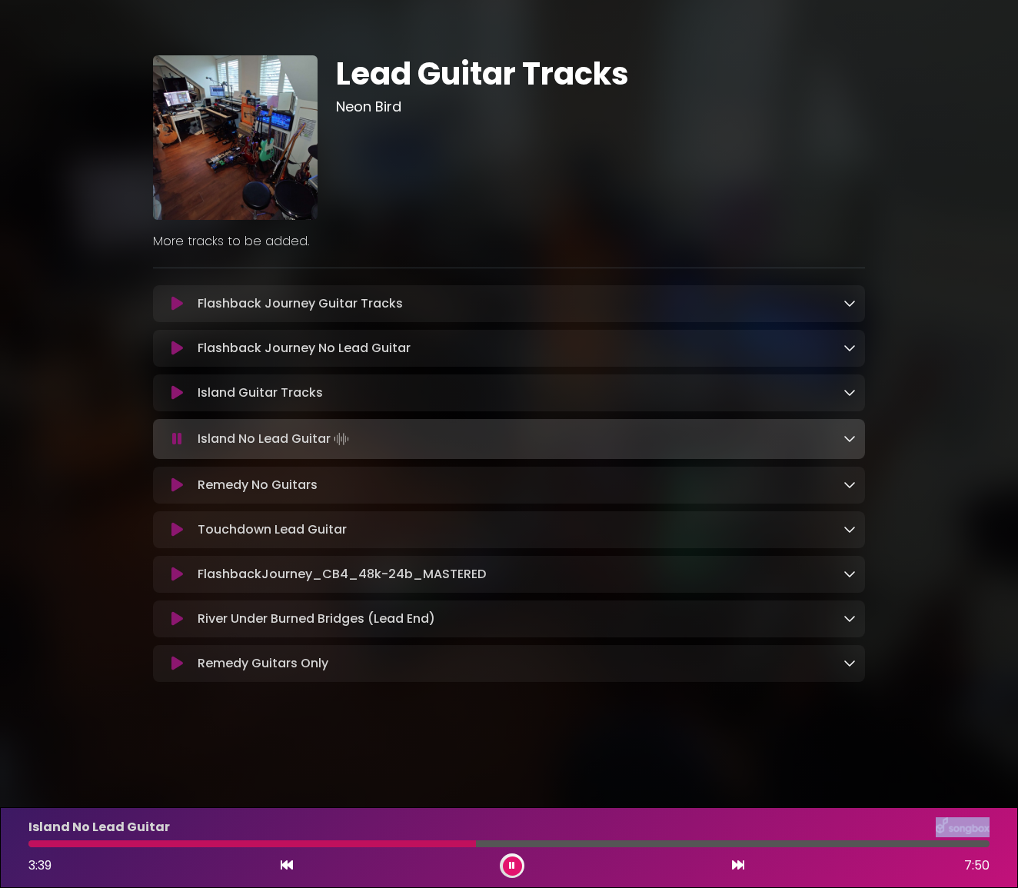  I want to click on p: More tracks to be added., so click(509, 242).